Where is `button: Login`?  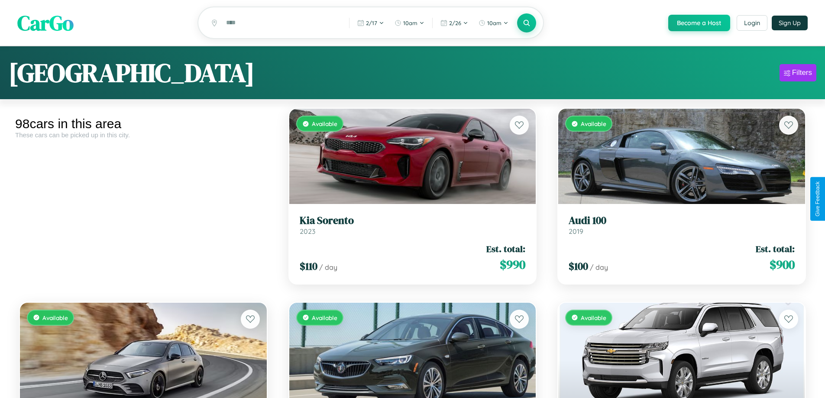 button: Login is located at coordinates (752, 23).